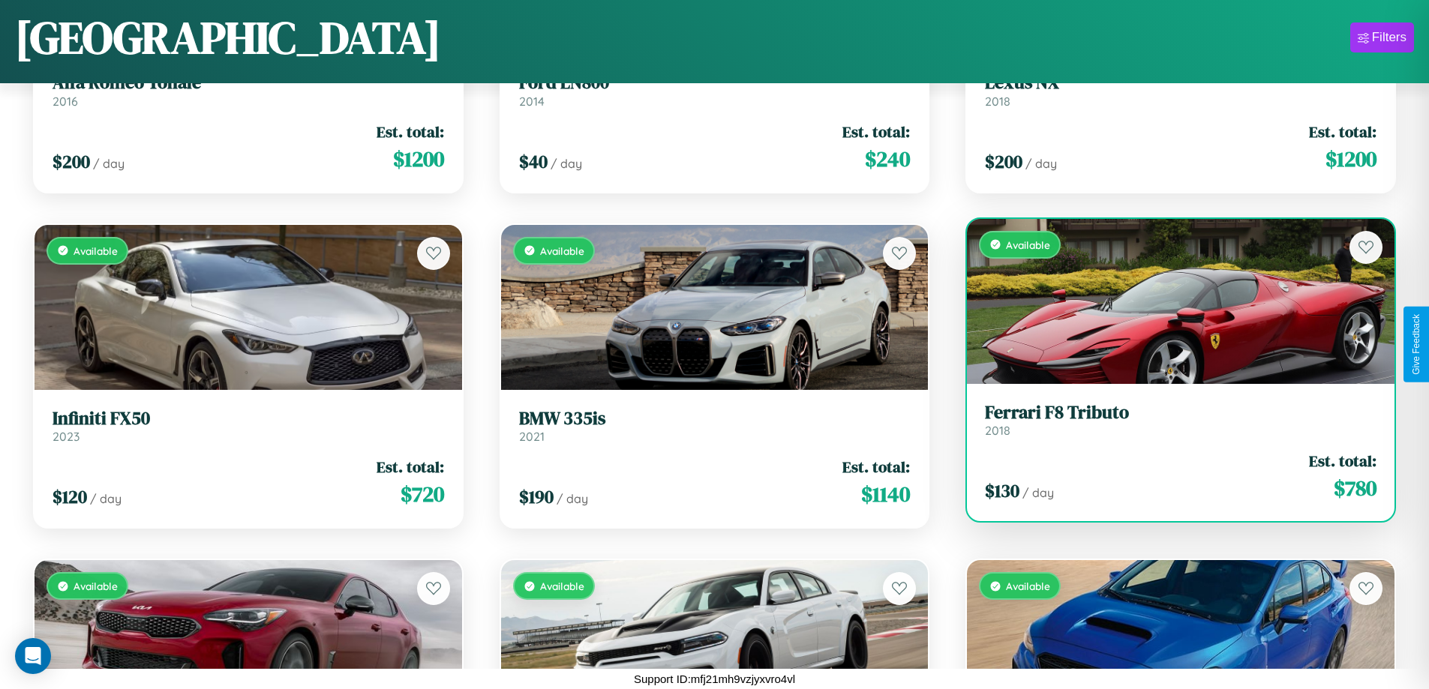  What do you see at coordinates (1181, 90) in the screenshot?
I see `a: Lexus NX2018` at bounding box center [1181, 90].